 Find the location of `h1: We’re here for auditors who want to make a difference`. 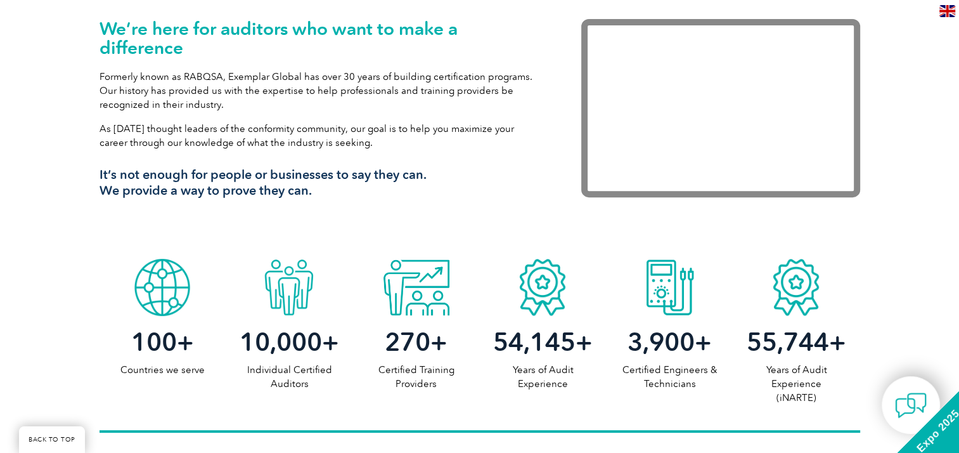

h1: We’re here for auditors who want to make a difference is located at coordinates (321, 38).